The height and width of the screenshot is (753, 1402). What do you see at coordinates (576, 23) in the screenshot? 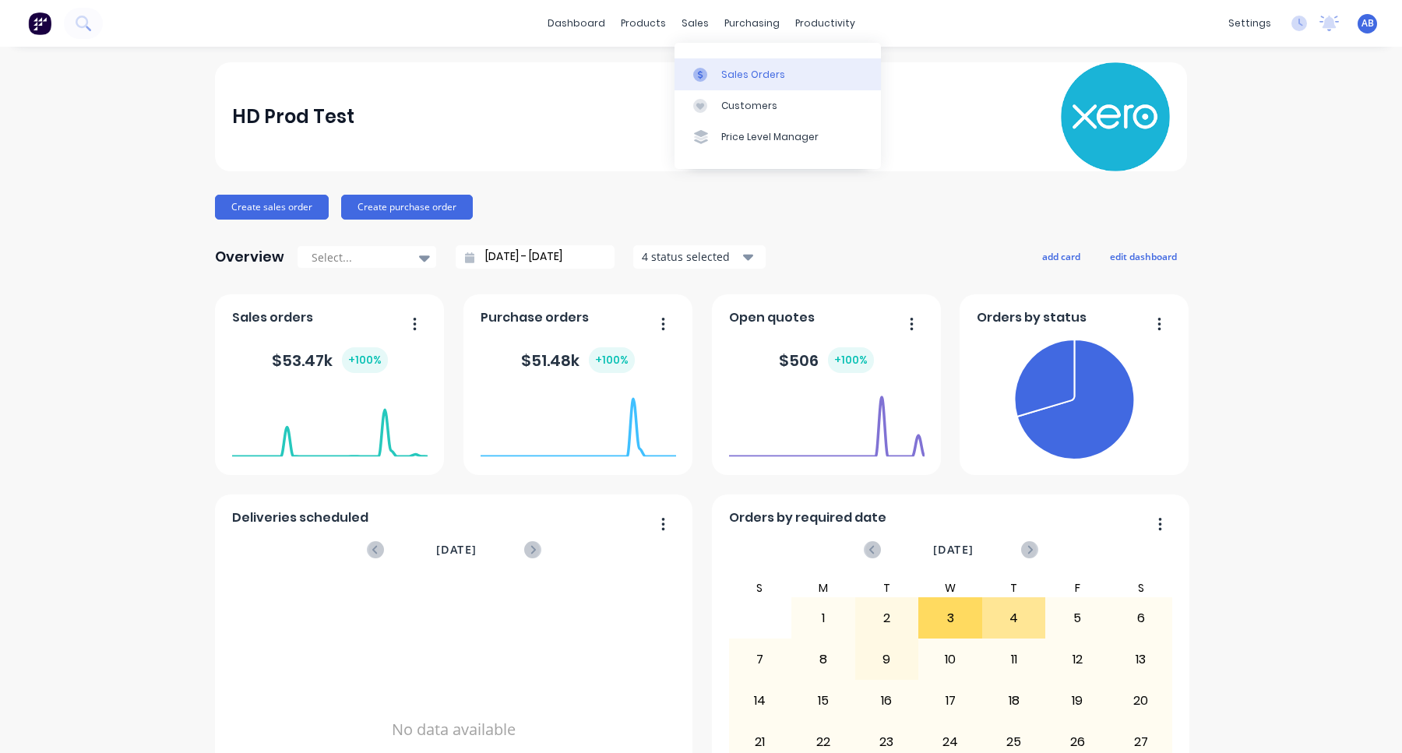
I see `a: dashboard` at bounding box center [576, 23].